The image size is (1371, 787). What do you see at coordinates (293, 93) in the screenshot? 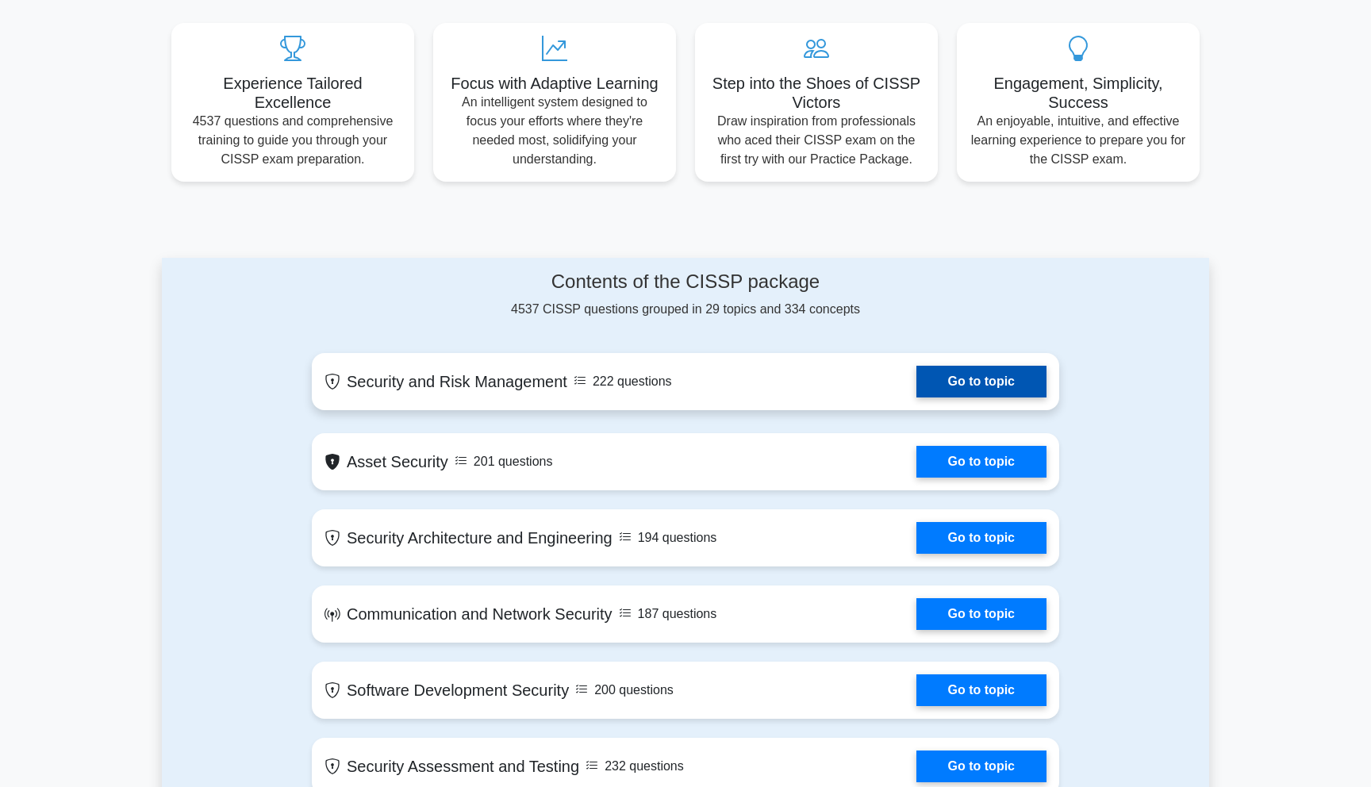
I see `h5: Experience Tailored Excellence` at bounding box center [293, 93].